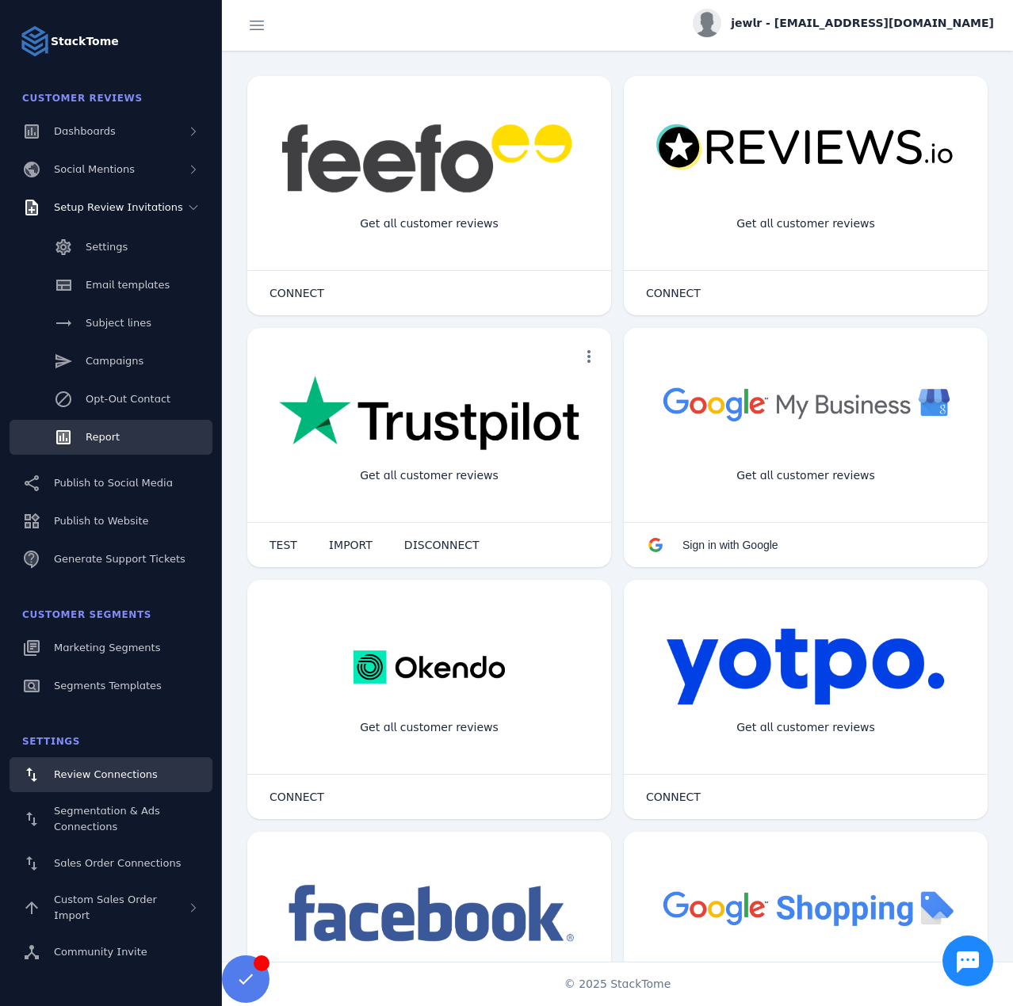 This screenshot has width=1013, height=1006. What do you see at coordinates (617, 984) in the screenshot?
I see `span: © 2025 StackTome` at bounding box center [617, 984].